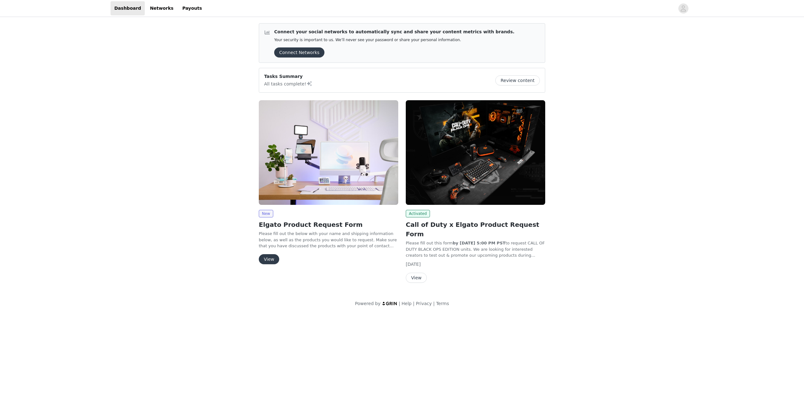 The image size is (804, 410). I want to click on a: Help, so click(407, 303).